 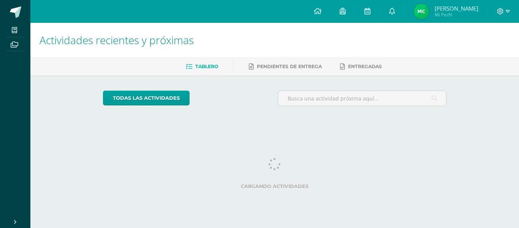 I want to click on a: todas las Actividades, so click(x=146, y=98).